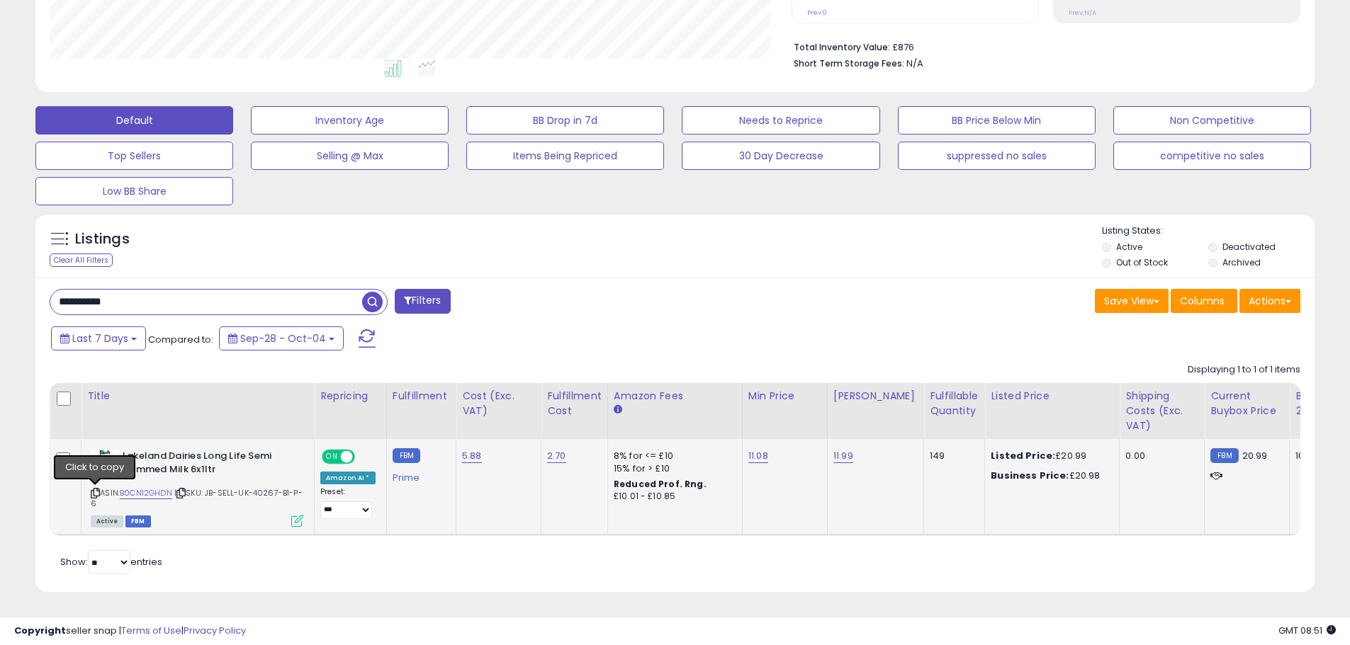 The height and width of the screenshot is (645, 1350). What do you see at coordinates (100, 339) in the screenshot?
I see `span: Last 7 Days` at bounding box center [100, 339].